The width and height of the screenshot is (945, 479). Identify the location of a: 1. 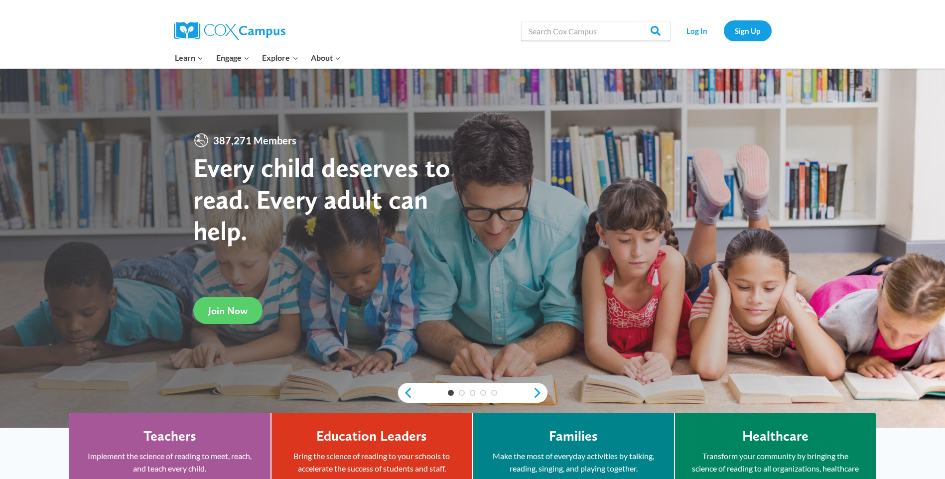
(451, 393).